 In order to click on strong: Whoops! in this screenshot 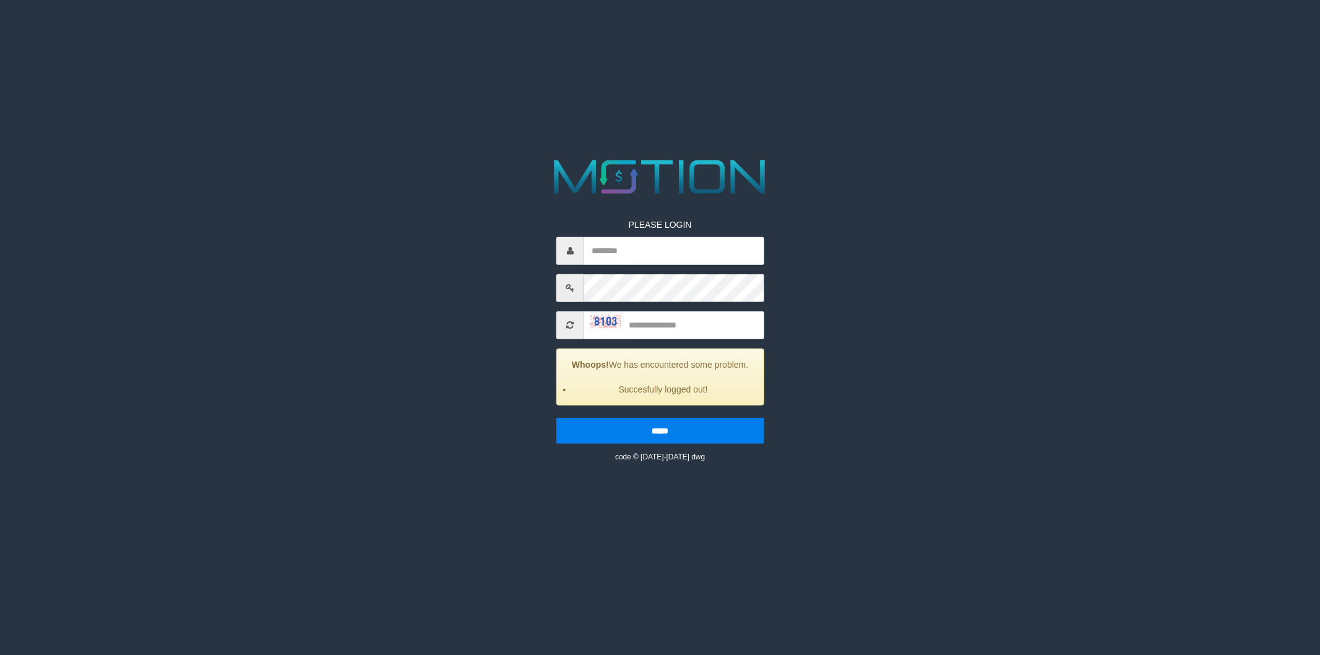, I will do `click(590, 364)`.